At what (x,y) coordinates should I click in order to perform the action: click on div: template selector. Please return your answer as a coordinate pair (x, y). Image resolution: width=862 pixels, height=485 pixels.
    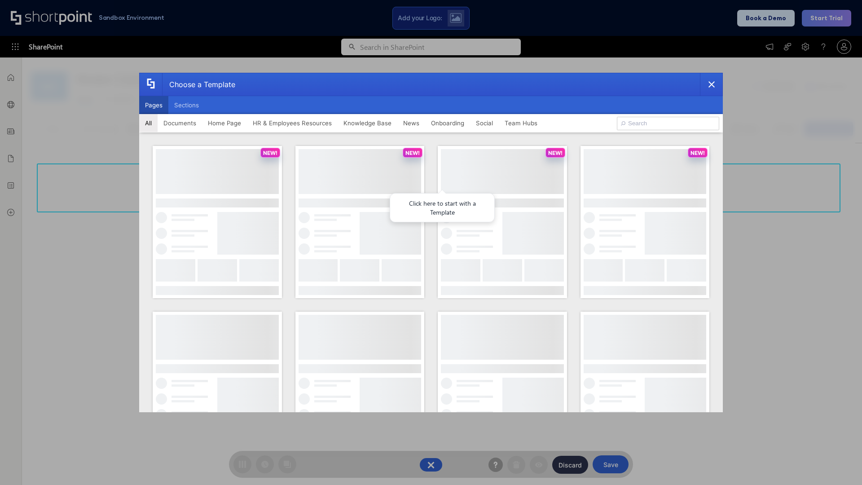
    Looking at the image, I should click on (431, 242).